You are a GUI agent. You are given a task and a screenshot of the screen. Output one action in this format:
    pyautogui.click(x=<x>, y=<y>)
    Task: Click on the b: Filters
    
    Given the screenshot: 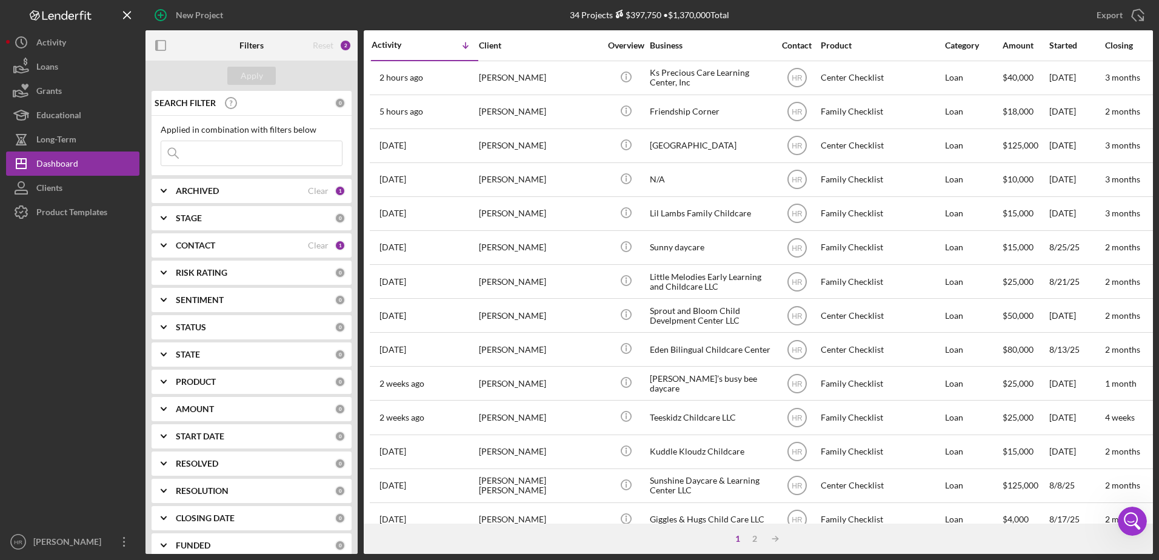 What is the action you would take?
    pyautogui.click(x=252, y=45)
    